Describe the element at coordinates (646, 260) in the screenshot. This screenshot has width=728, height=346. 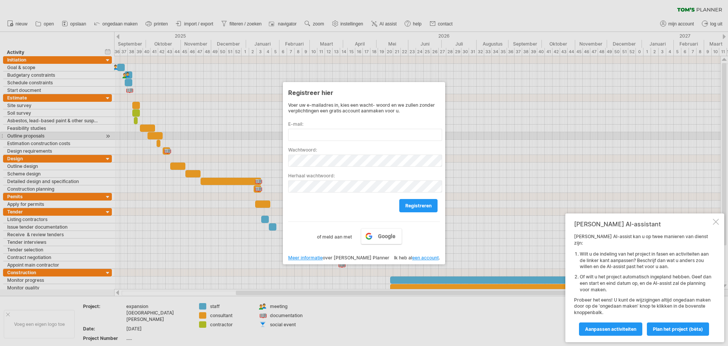
I see `li: Wilt u de indeling van het project in fasen en activiteiten aan de linker kant aanpassen? Beschri...` at that location.